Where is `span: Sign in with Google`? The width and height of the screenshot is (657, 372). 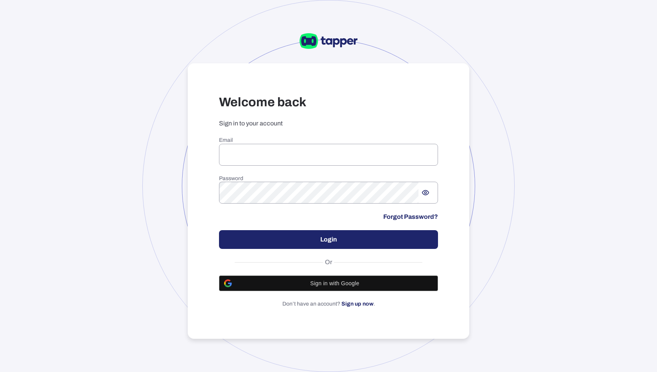
span: Sign in with Google is located at coordinates (335, 284).